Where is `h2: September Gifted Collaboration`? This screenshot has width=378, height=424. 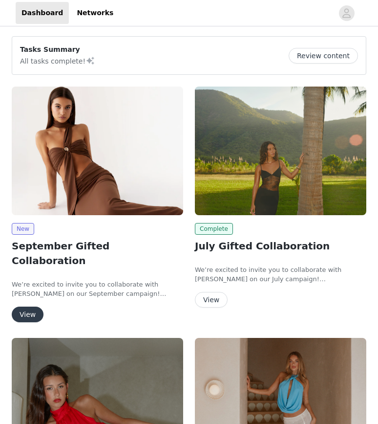 h2: September Gifted Collaboration is located at coordinates (97, 253).